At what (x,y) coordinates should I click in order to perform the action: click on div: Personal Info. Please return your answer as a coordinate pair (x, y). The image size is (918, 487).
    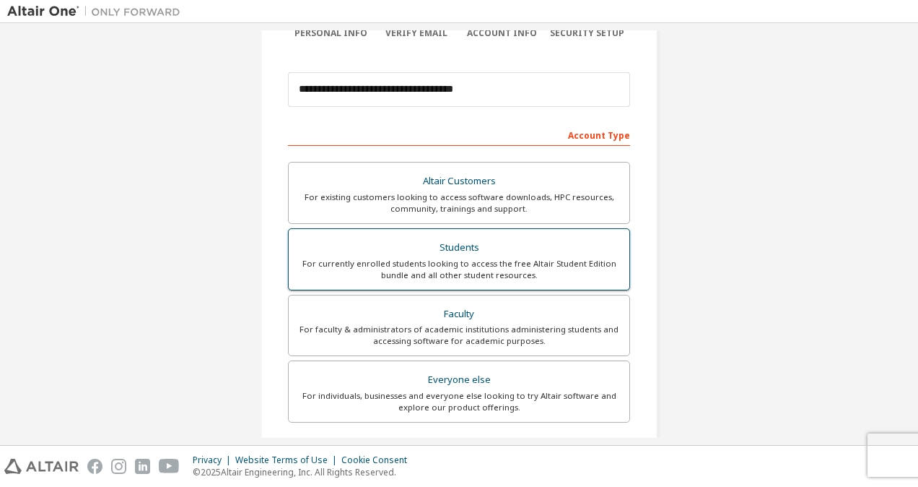
    Looking at the image, I should click on (331, 33).